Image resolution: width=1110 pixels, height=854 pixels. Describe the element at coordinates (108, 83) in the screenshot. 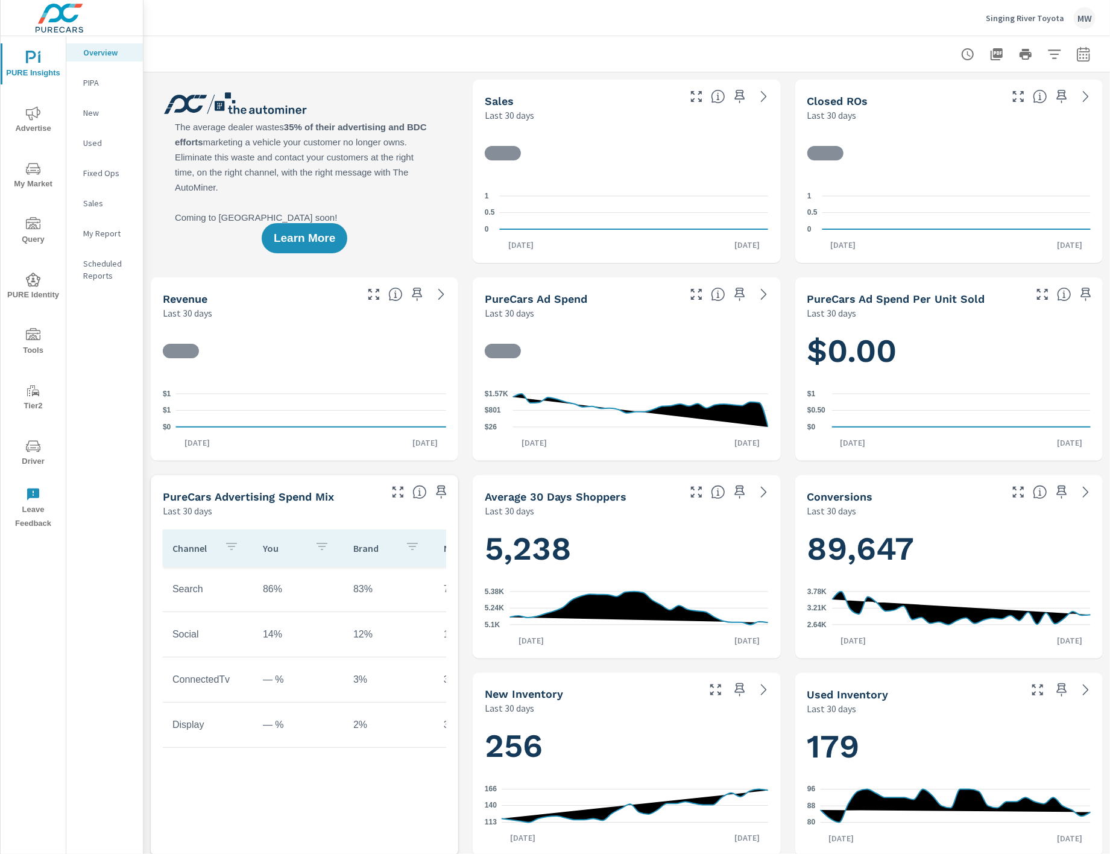

I see `p: PIPA` at that location.